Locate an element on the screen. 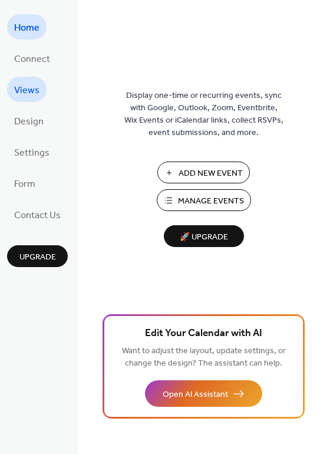 The height and width of the screenshot is (454, 330). button: Manage Events is located at coordinates (204, 200).